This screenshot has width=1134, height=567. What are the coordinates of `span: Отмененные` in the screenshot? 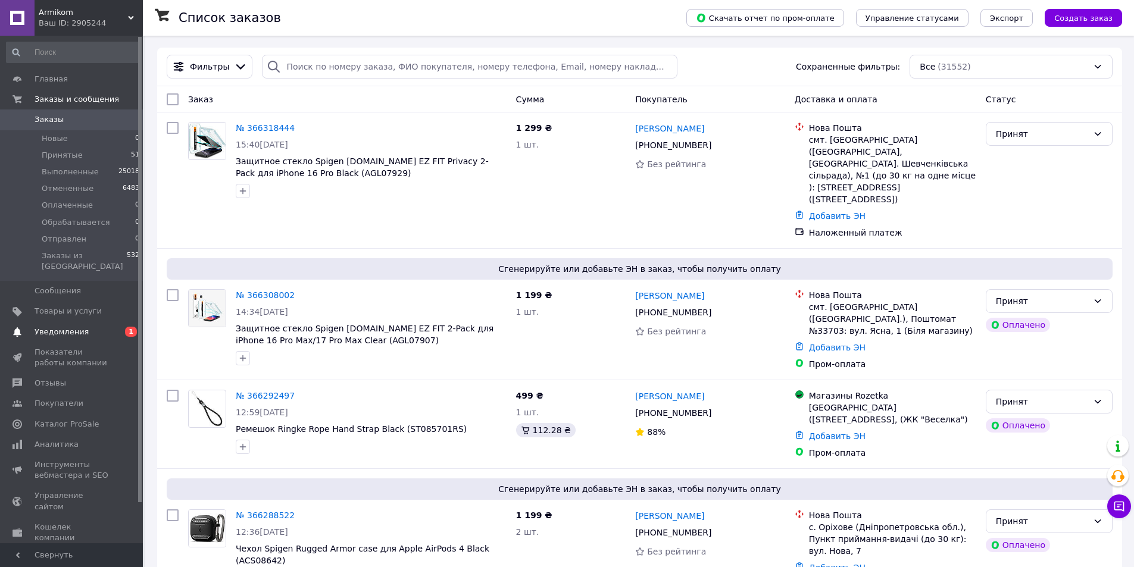 It's located at (67, 189).